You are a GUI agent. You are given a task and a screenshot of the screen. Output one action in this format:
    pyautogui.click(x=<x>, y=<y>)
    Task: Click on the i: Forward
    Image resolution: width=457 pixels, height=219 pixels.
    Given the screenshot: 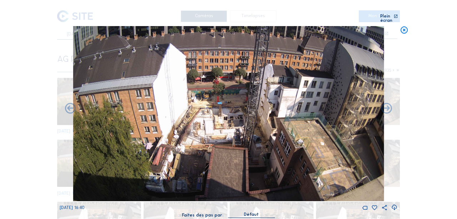 What is the action you would take?
    pyautogui.click(x=70, y=109)
    